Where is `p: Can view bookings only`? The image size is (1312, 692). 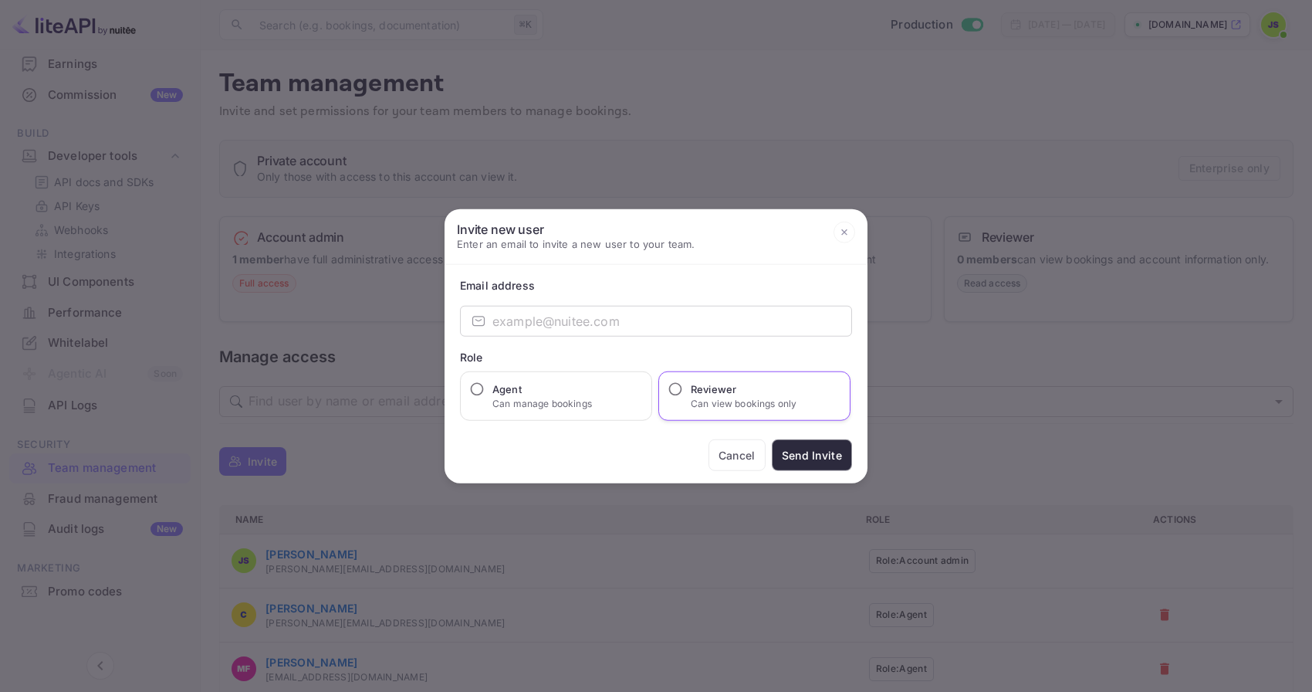 p: Can view bookings only is located at coordinates (743, 404).